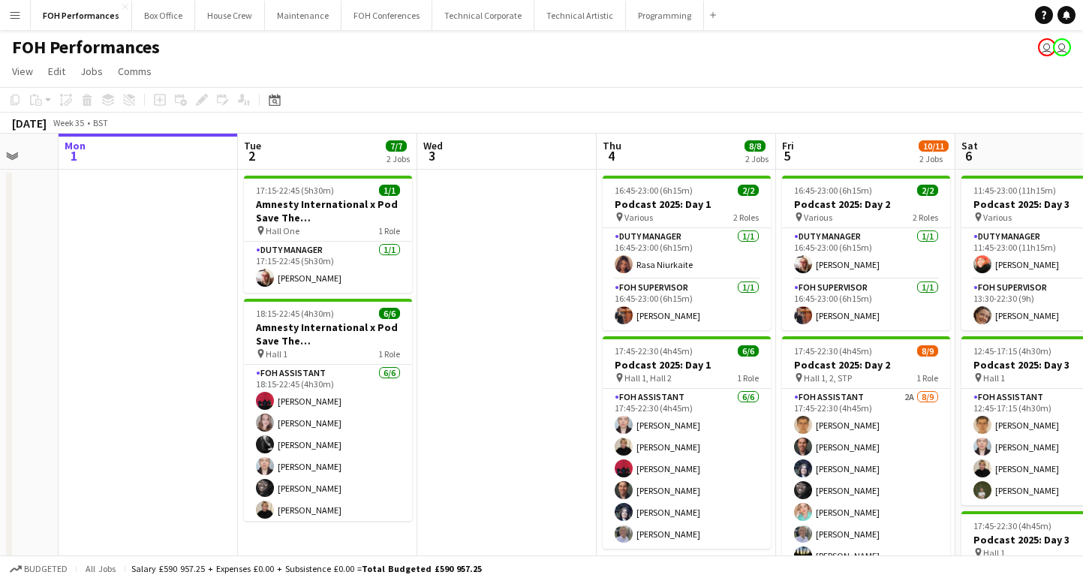 The height and width of the screenshot is (581, 1083). I want to click on a: Jobs, so click(92, 71).